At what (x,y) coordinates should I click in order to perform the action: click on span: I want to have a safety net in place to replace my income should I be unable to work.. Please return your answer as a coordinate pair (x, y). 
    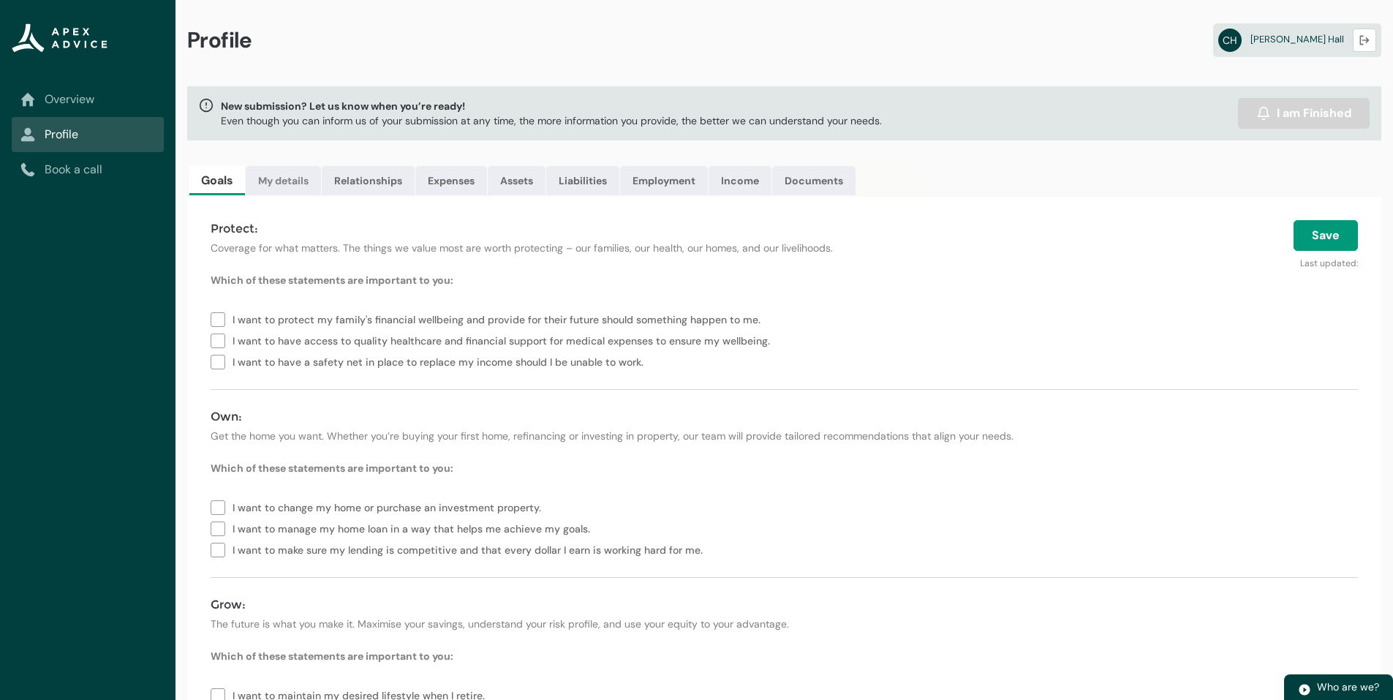
    Looking at the image, I should click on (441, 360).